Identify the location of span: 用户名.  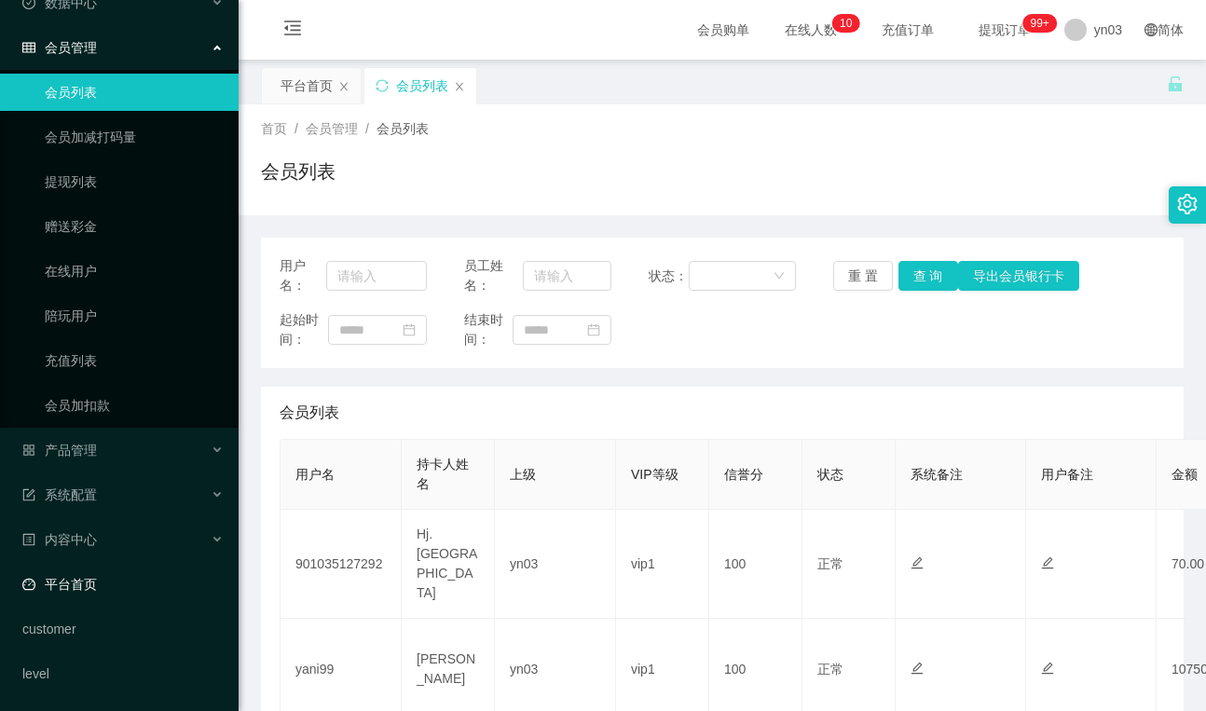
(315, 474).